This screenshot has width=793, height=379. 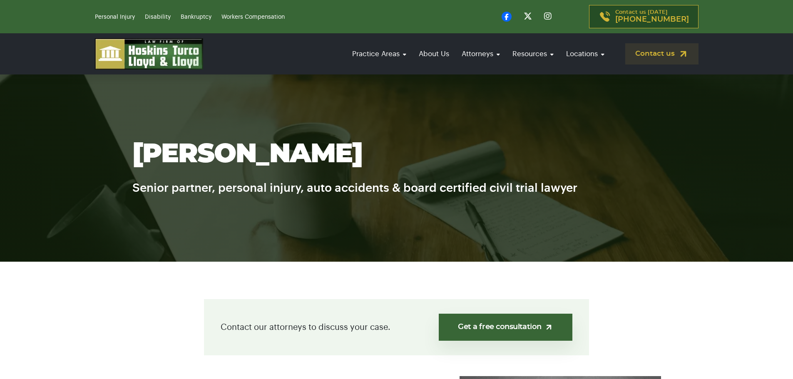 I want to click on a: Disability, so click(x=158, y=17).